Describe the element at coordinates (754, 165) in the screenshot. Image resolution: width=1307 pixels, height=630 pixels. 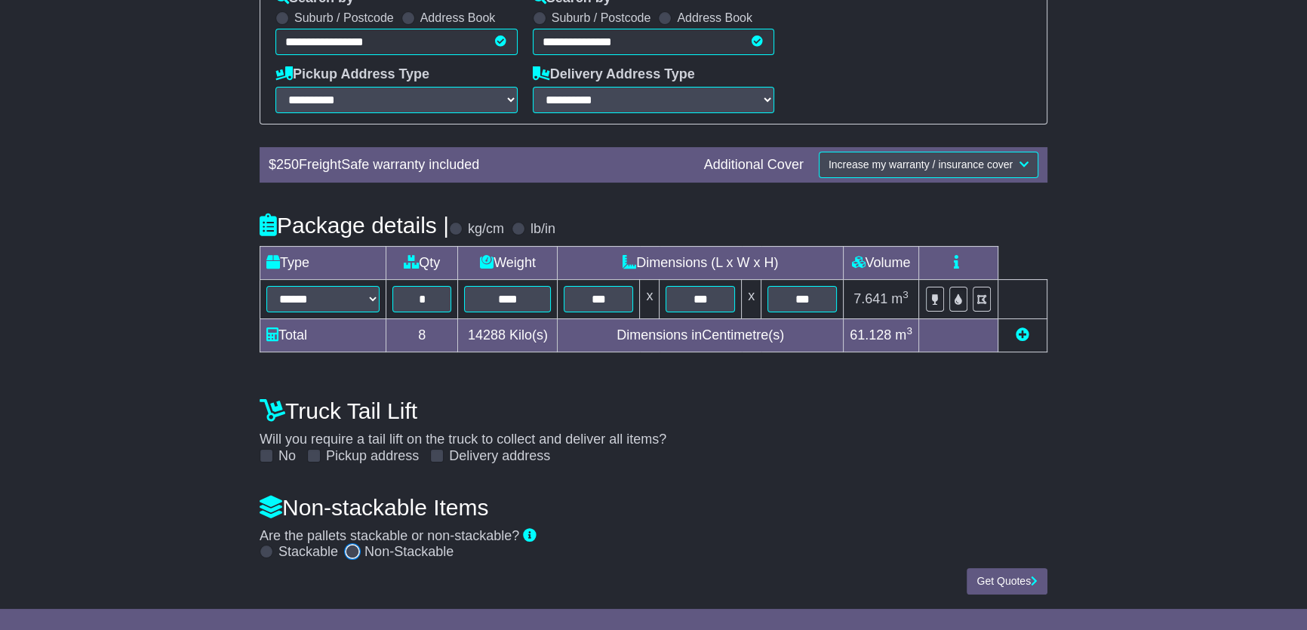
I see `div: Additional Cover` at that location.